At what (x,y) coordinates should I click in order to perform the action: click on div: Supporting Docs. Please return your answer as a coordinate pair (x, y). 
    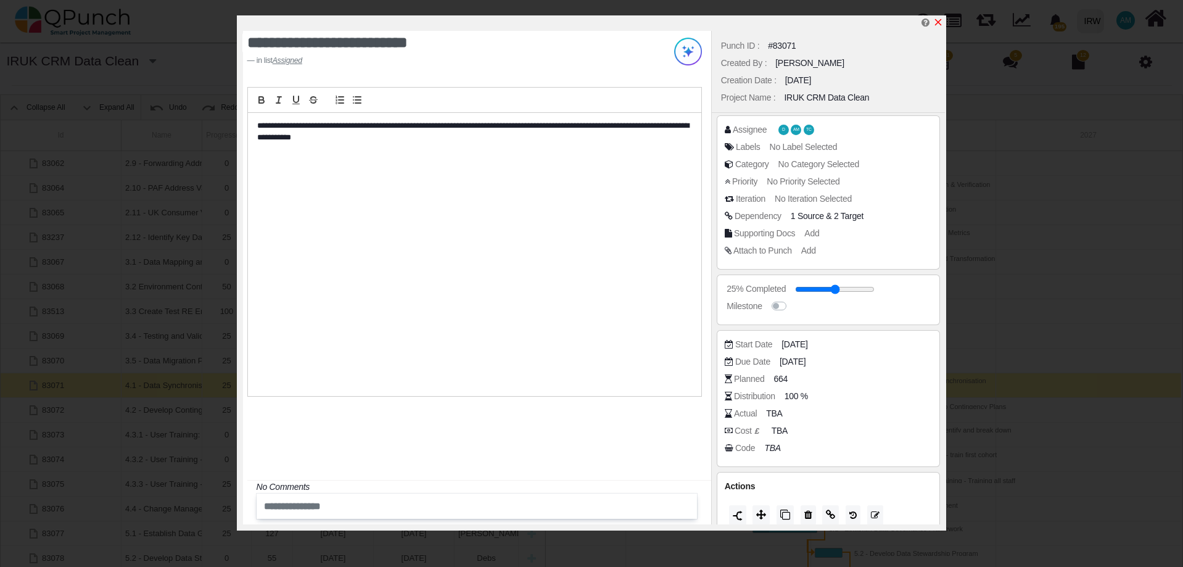
    Looking at the image, I should click on (764, 233).